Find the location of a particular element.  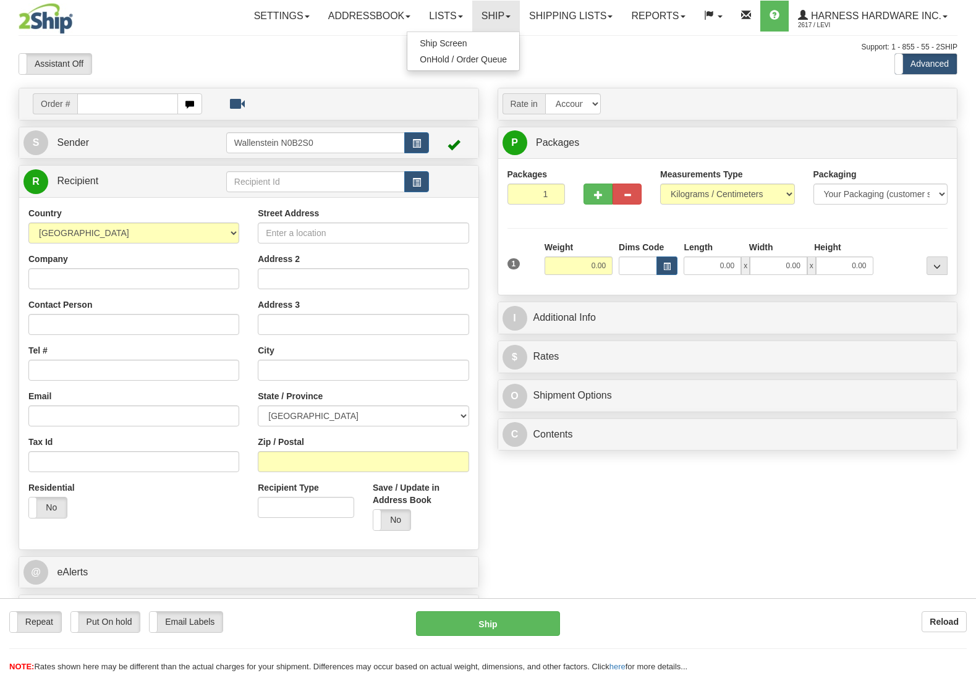

button: Reload is located at coordinates (944, 622).